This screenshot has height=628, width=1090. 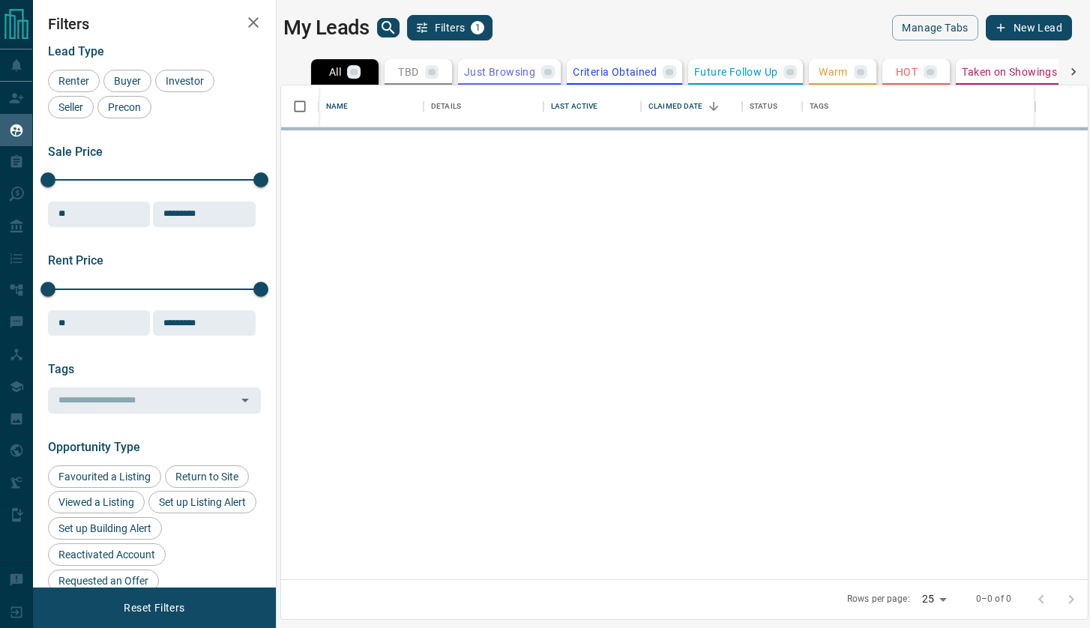 I want to click on div: Return to Site, so click(x=207, y=477).